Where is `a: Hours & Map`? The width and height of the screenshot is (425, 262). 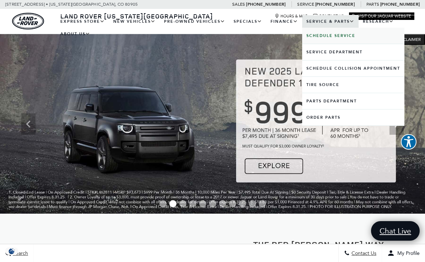
a: Hours & Map is located at coordinates (291, 16).